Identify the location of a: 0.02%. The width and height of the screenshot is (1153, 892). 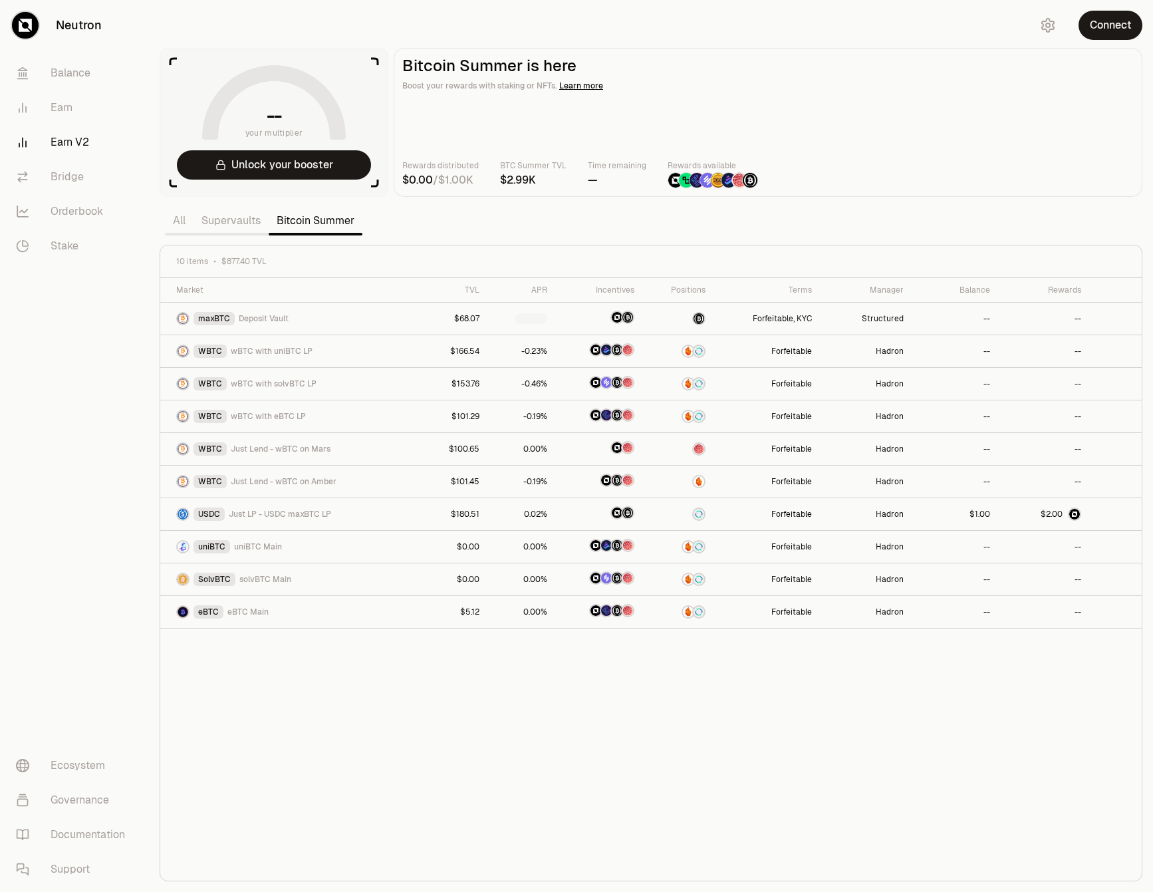
(535, 514).